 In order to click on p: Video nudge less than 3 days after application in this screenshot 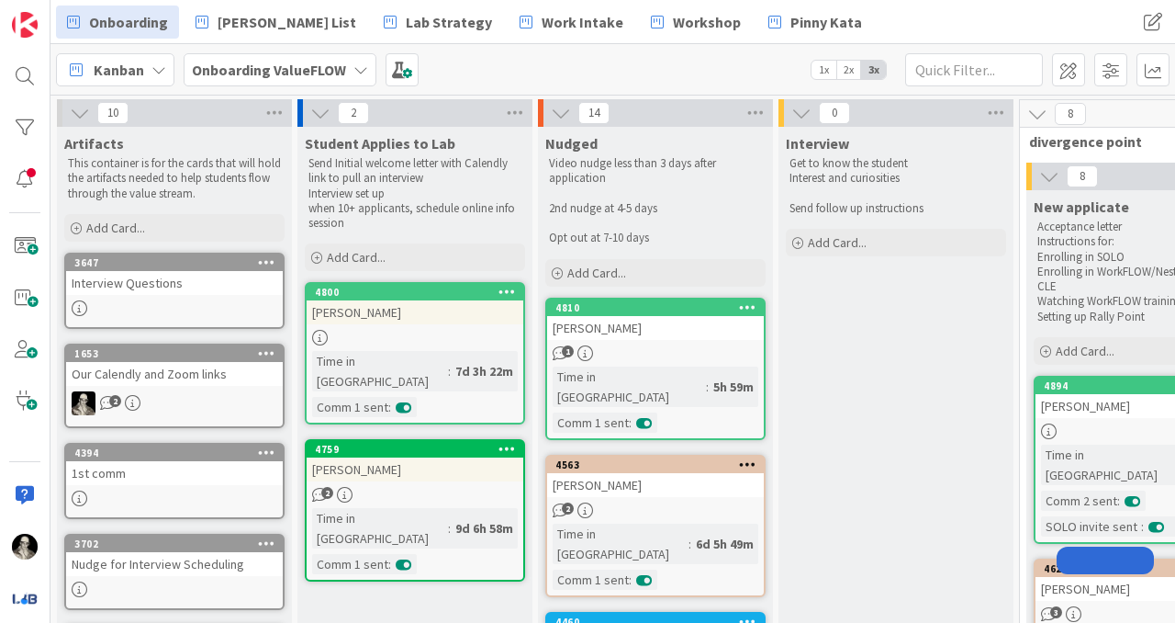, I will do `click(656, 171)`.